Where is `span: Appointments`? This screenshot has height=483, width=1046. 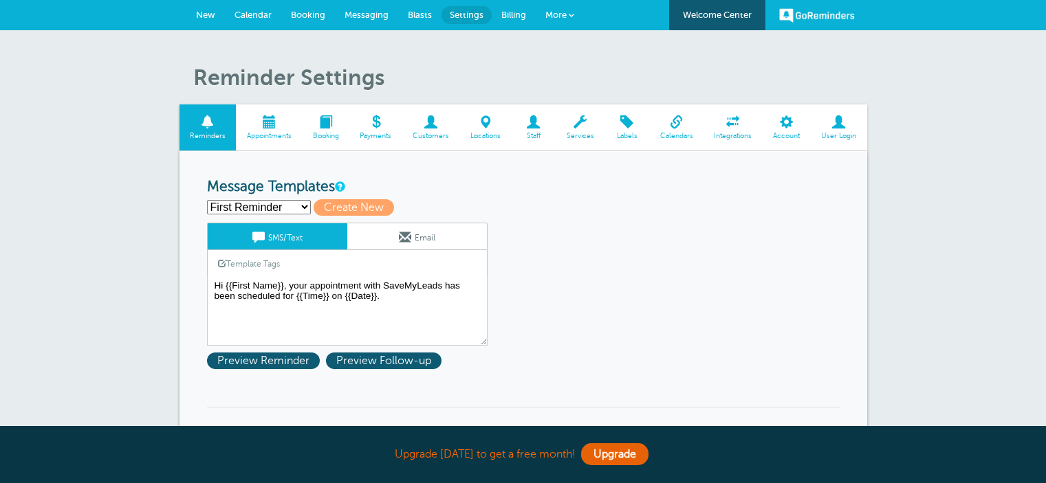 span: Appointments is located at coordinates (269, 136).